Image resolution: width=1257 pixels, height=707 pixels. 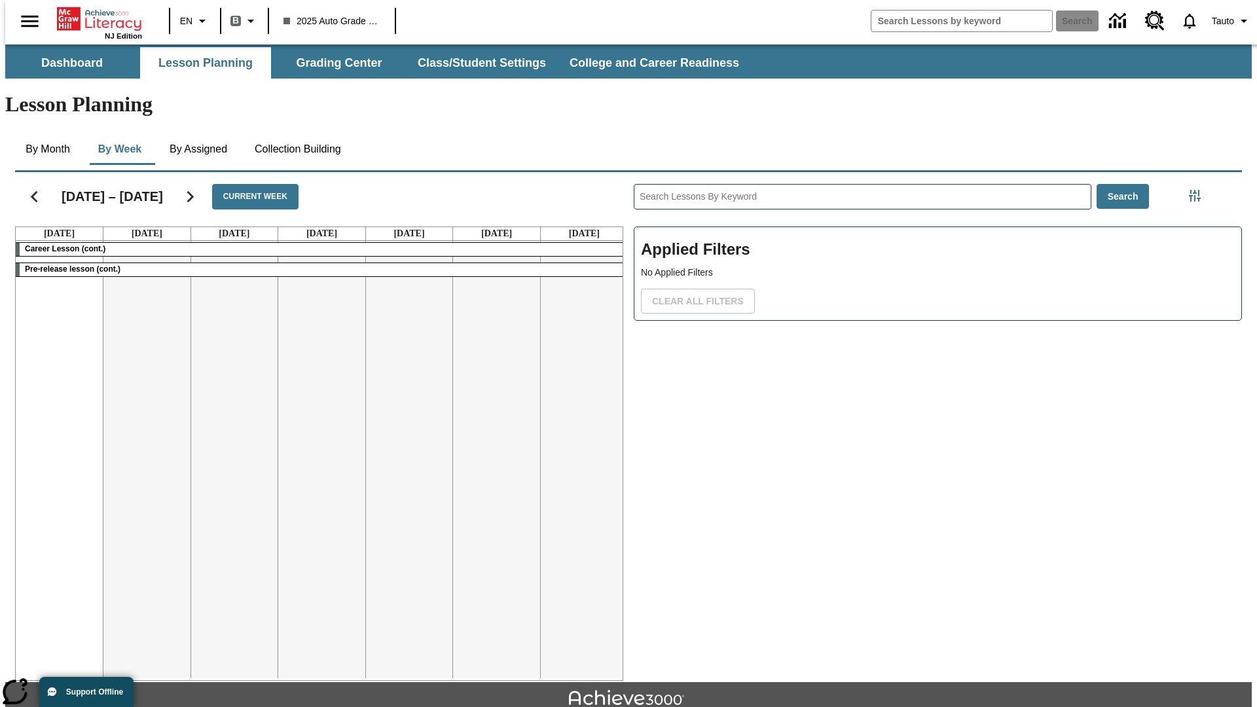 I want to click on div: Search, so click(x=932, y=424).